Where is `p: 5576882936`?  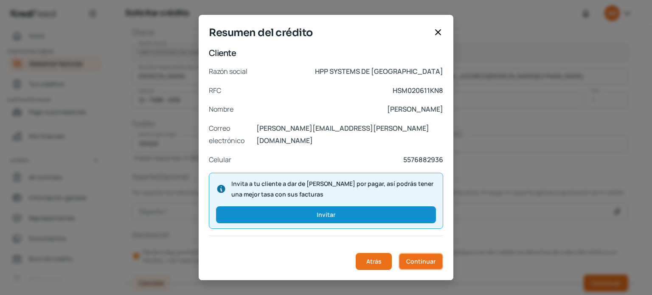 p: 5576882936 is located at coordinates (423, 160).